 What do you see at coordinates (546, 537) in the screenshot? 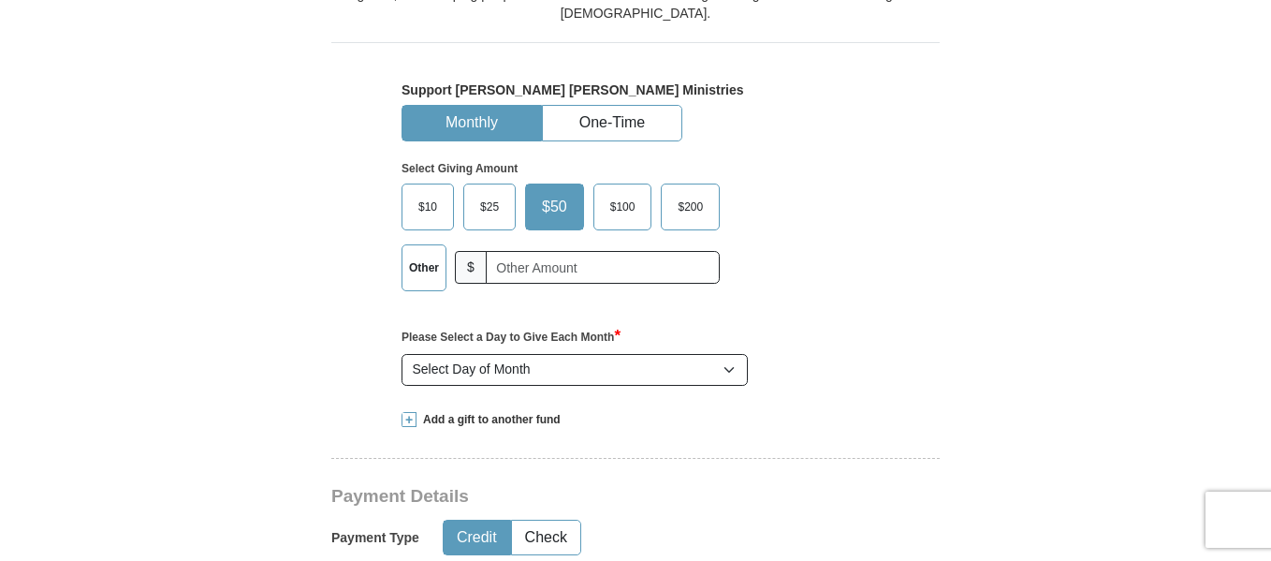
I see `button: Check` at bounding box center [546, 537].